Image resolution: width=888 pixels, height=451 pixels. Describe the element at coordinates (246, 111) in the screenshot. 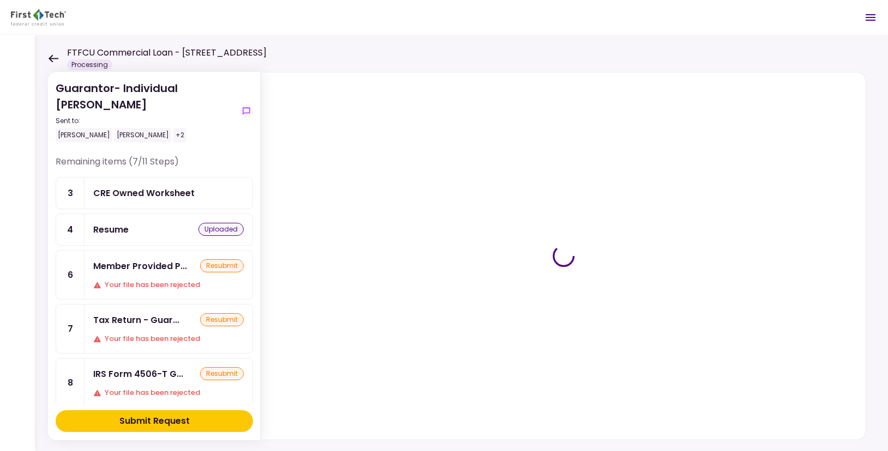

I see `button: show-messages` at that location.